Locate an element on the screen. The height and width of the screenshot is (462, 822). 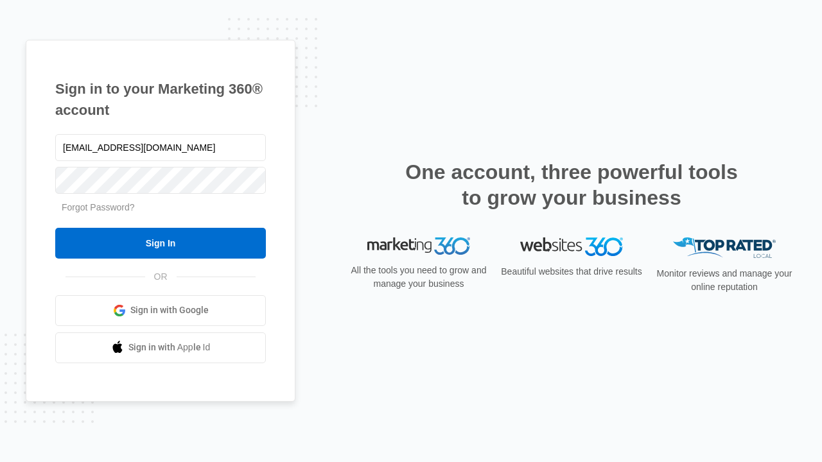
img: Marketing 360 is located at coordinates (419, 247).